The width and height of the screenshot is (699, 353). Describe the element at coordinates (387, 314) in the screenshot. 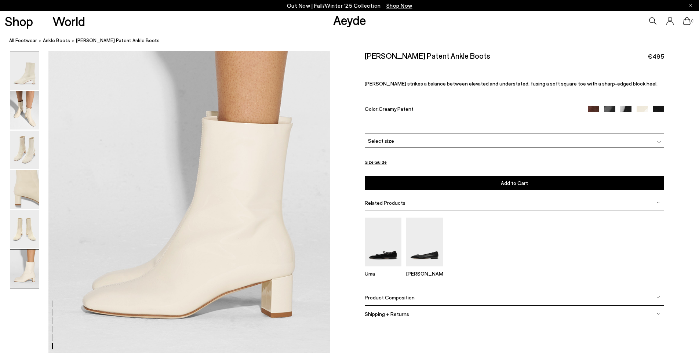

I see `span: Shipping + Returns` at that location.